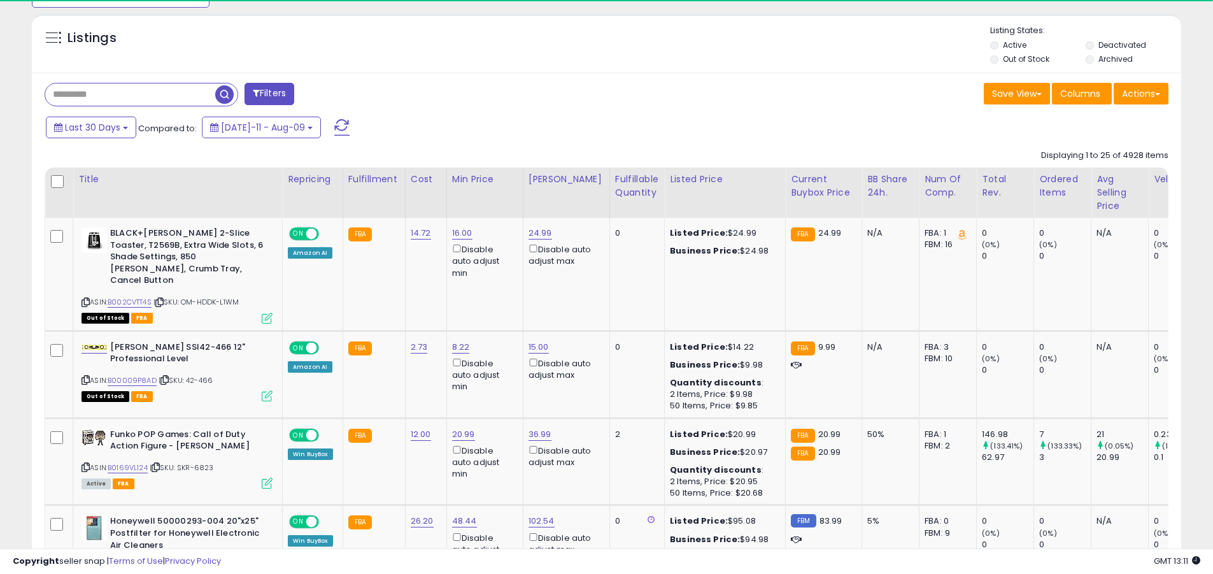  Describe the element at coordinates (132, 380) in the screenshot. I see `a: B00009P8AD` at that location.